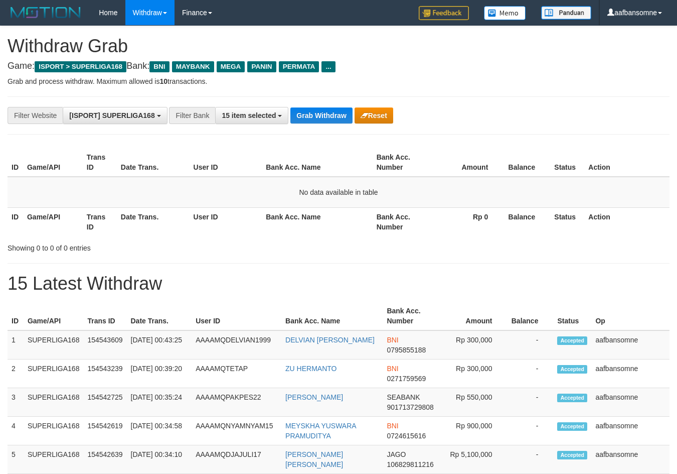 This screenshot has width=677, height=474. I want to click on a: MEYSKHA YUSWARA PRAMUDITYA, so click(321, 430).